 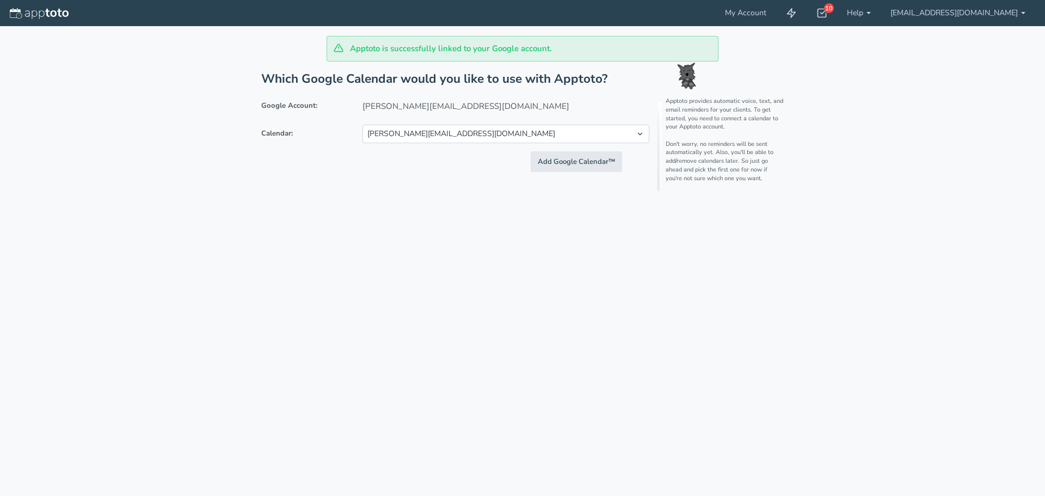 What do you see at coordinates (829, 8) in the screenshot?
I see `div: 10` at bounding box center [829, 8].